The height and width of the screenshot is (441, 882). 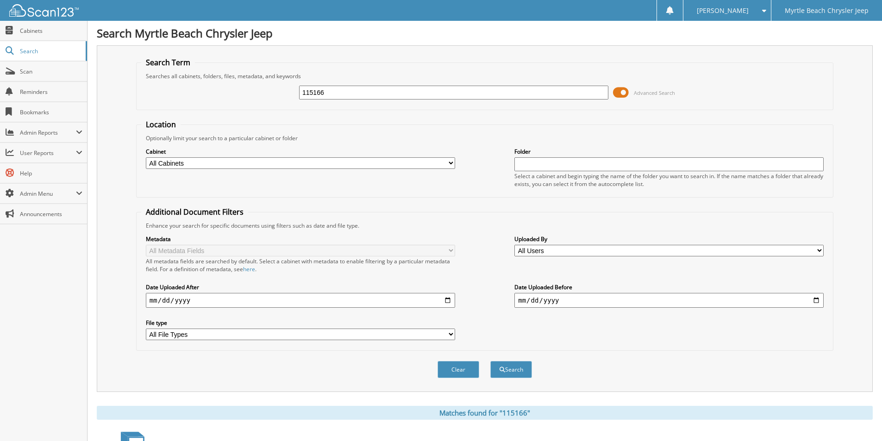 I want to click on span: Admin Menu, so click(x=48, y=194).